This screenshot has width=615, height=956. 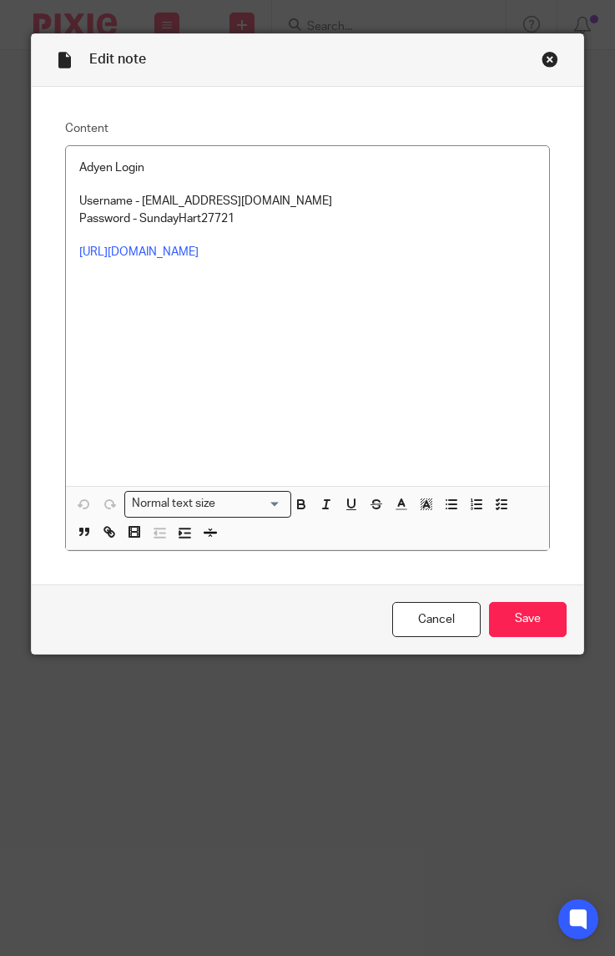 I want to click on input: Search for option, so click(x=251, y=503).